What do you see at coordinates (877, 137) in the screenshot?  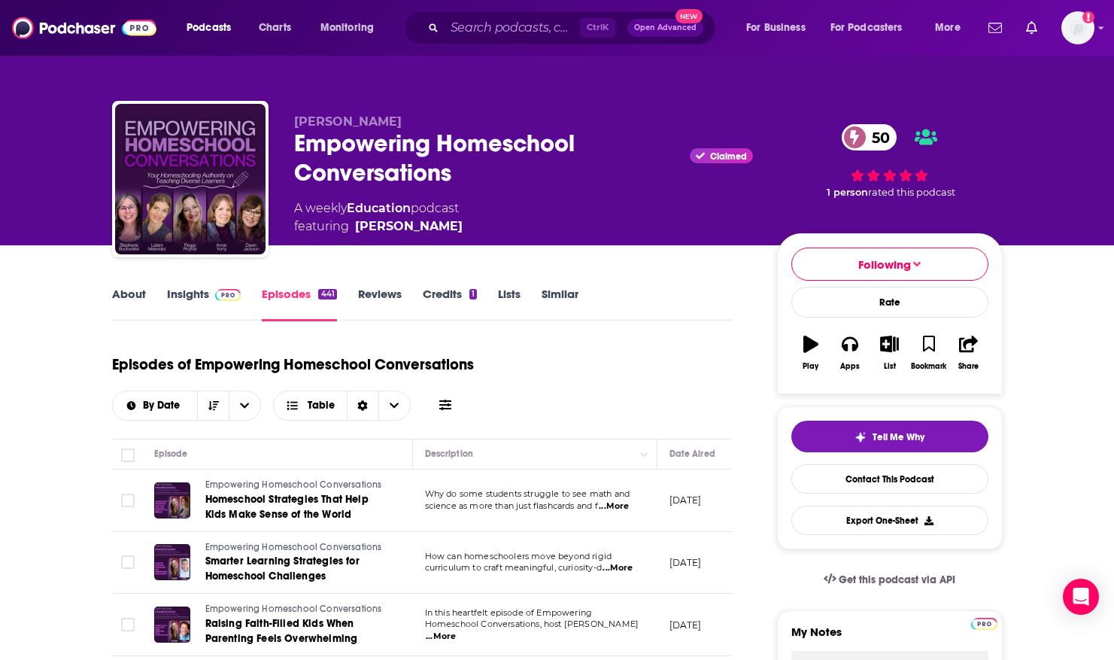 I see `span: 50` at bounding box center [877, 137].